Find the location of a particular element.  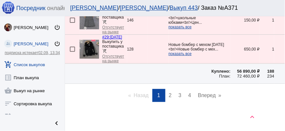

img: O4awEp9LpKGYEZBxOm6KLRXQrA0SojuAgygPtFCRogdHmNS3bfFw-bnmtcqyXLVtOmoJu9Rw.jpg is located at coordinates (8, 27).